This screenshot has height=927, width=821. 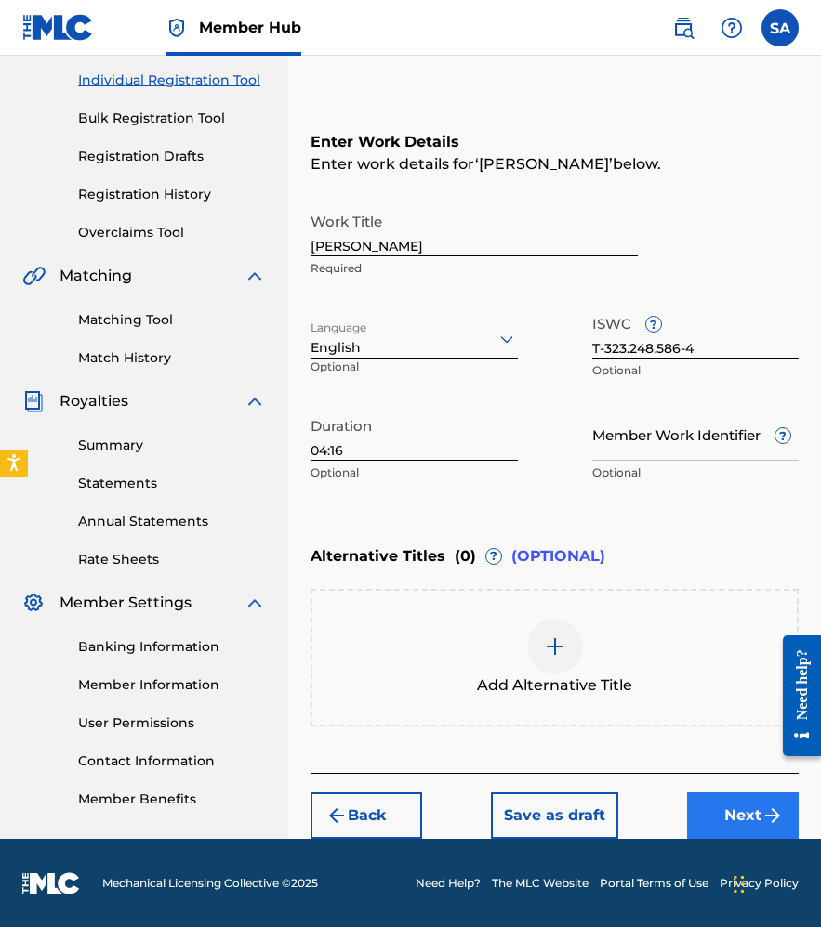 I want to click on img: add, so click(x=555, y=647).